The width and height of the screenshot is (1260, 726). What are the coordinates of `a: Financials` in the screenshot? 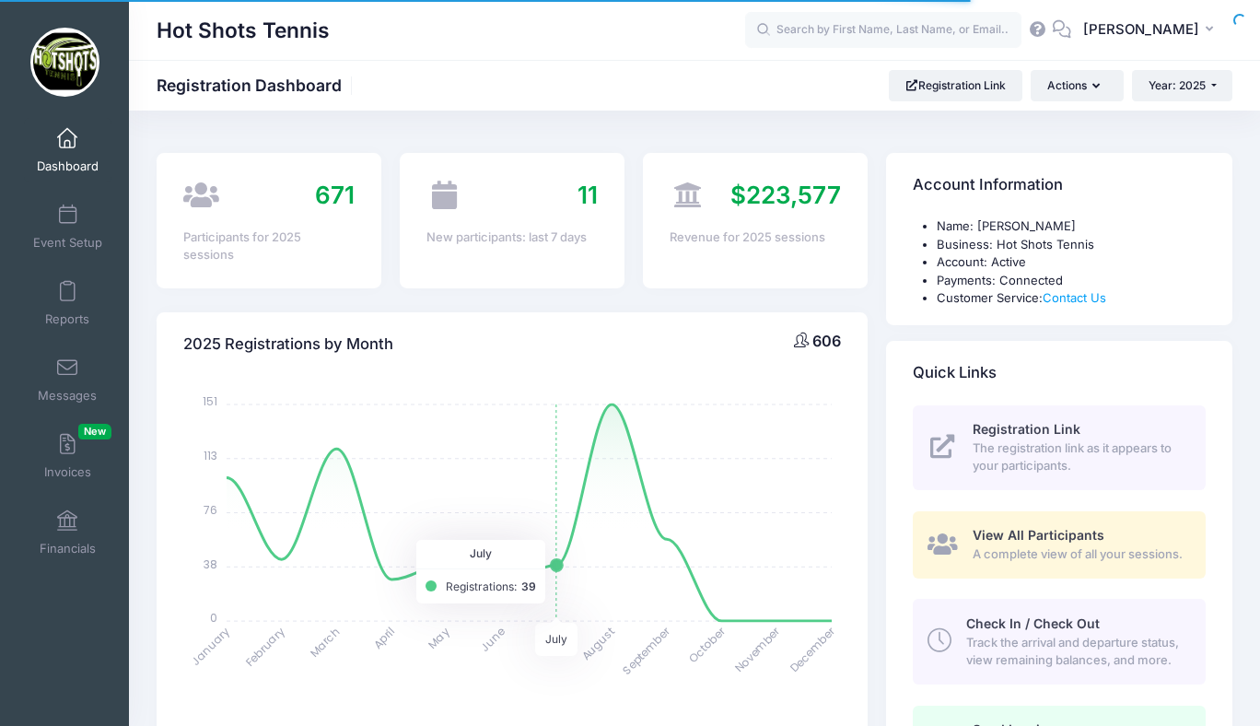 It's located at (67, 532).